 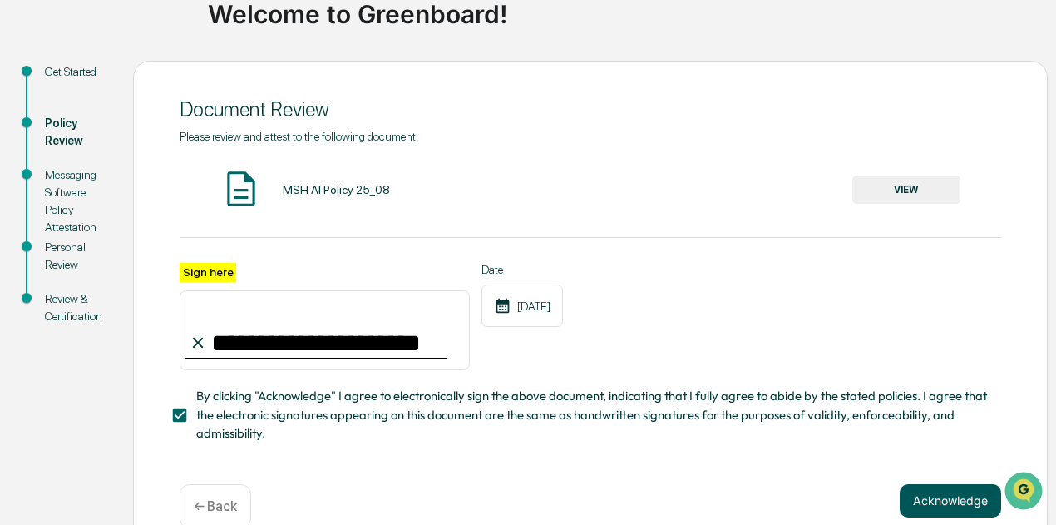 I want to click on span: Data Lookup, so click(x=69, y=249).